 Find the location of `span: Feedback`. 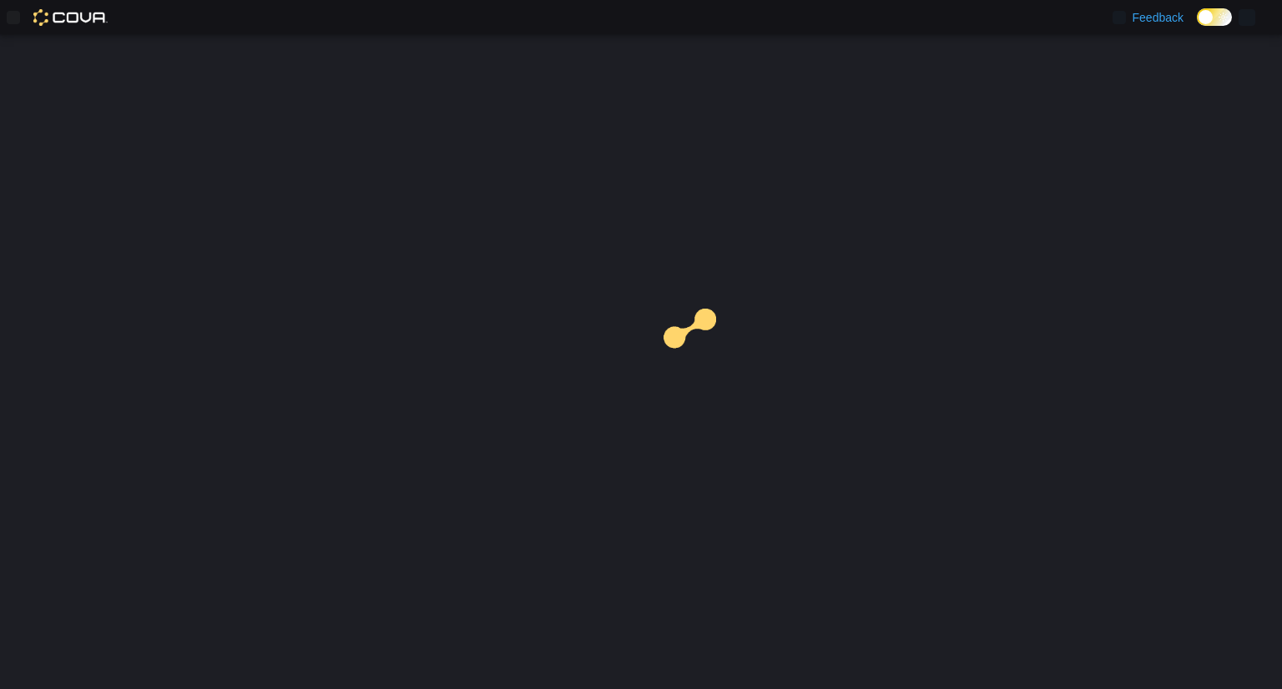

span: Feedback is located at coordinates (1157, 18).